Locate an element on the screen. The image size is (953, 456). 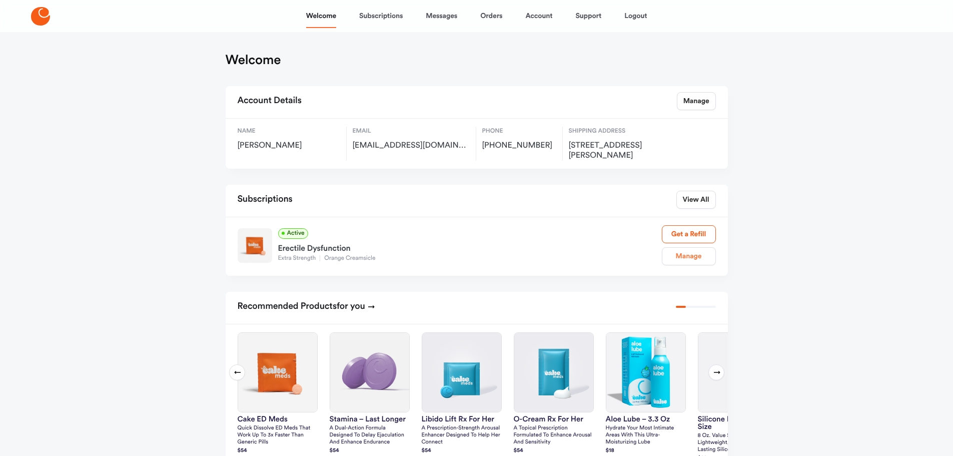
h3: Stamina – Last Longer is located at coordinates (370, 419).